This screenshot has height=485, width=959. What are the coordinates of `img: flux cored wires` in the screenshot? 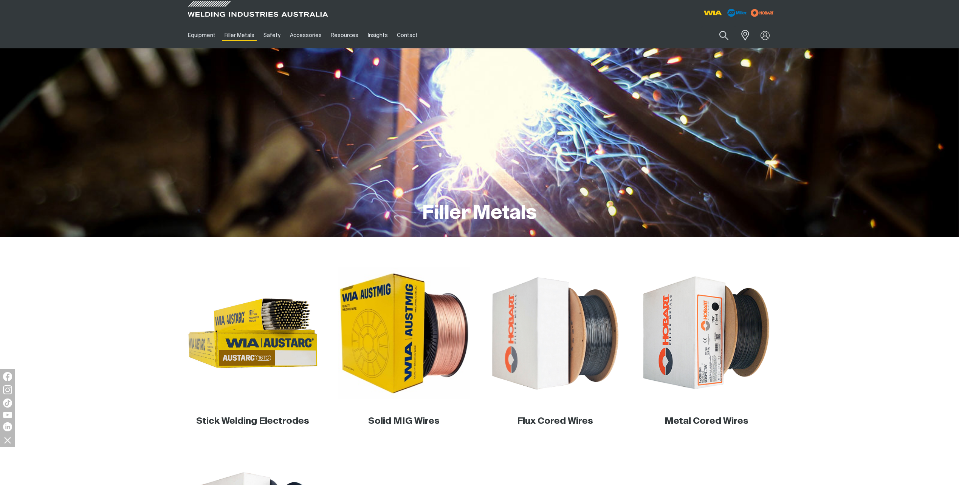 It's located at (555, 333).